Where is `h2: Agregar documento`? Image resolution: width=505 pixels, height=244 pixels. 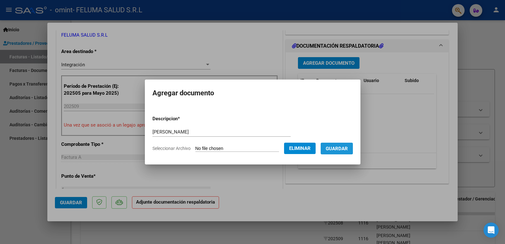
h2: Agregar documento is located at coordinates (253, 93).